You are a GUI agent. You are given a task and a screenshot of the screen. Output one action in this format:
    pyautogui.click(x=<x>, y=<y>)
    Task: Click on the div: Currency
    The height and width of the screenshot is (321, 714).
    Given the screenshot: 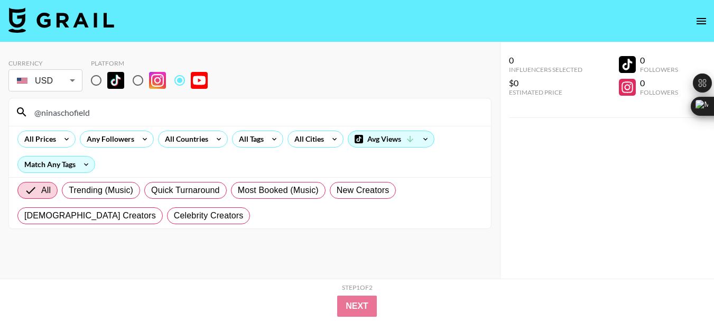 What is the action you would take?
    pyautogui.click(x=45, y=63)
    